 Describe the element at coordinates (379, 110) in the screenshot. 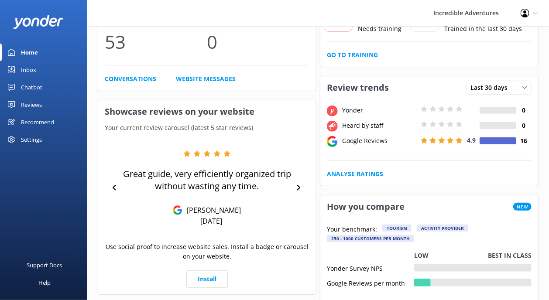

I see `div: Yonder` at that location.